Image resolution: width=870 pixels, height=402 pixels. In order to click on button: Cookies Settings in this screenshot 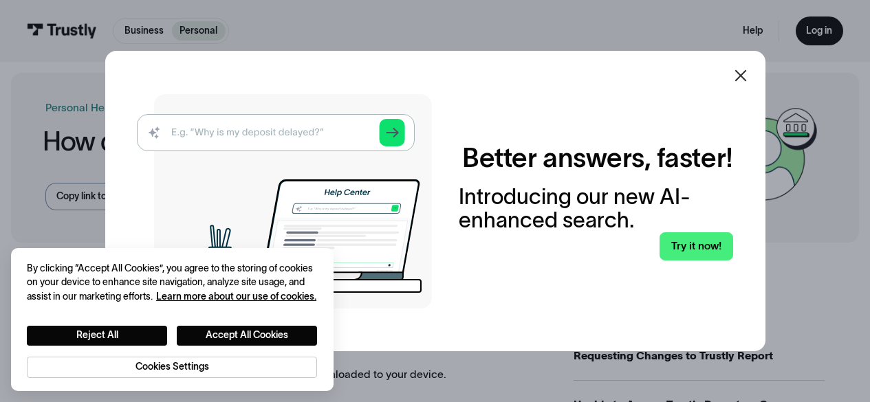, I will do `click(172, 367)`.